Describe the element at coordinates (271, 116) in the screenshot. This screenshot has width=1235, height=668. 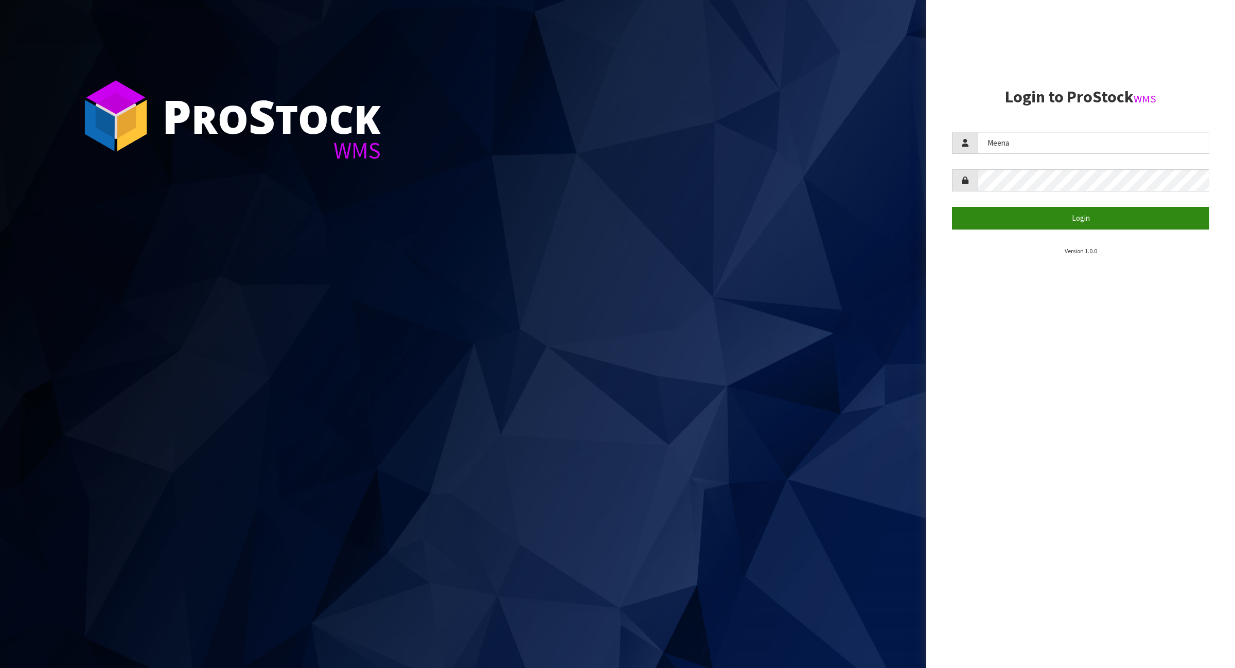
I see `div: ro tock` at that location.